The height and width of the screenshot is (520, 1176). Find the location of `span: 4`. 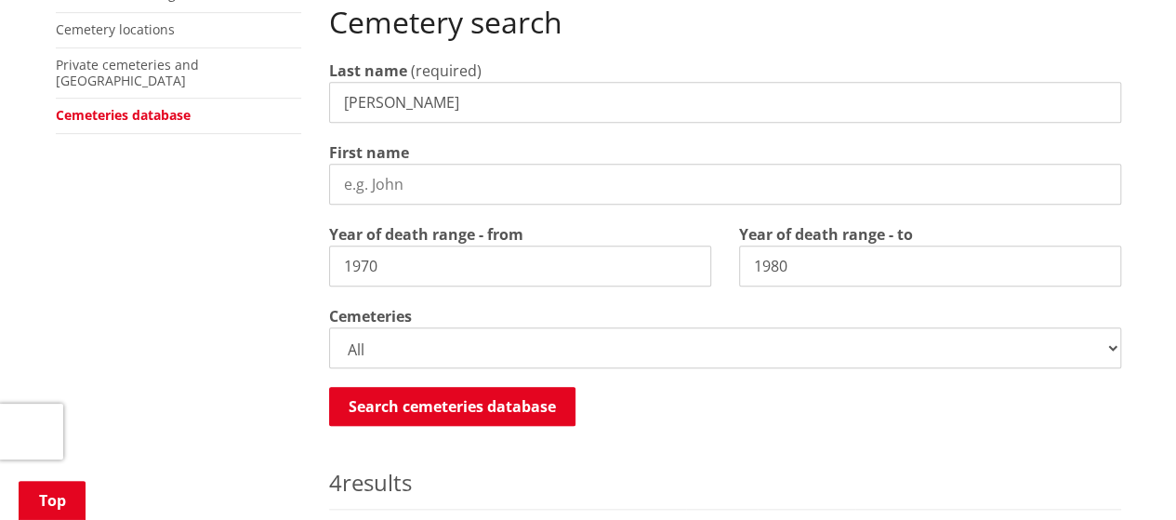

span: 4 is located at coordinates (336, 481).